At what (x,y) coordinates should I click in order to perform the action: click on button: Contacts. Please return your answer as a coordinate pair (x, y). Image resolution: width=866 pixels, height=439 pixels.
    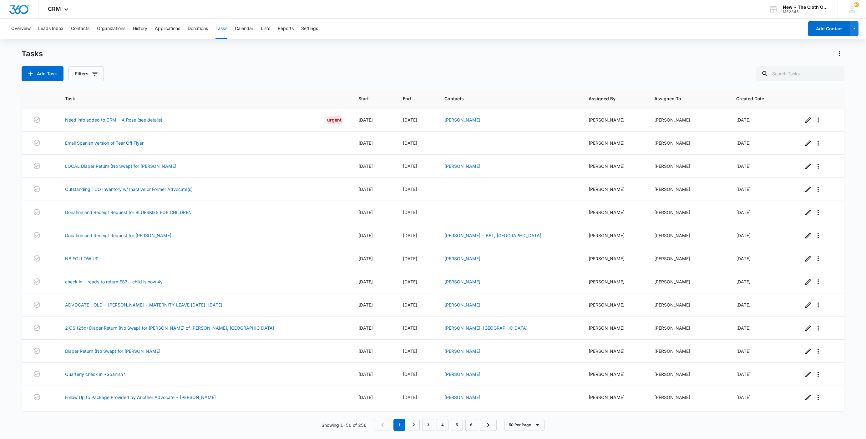
    Looking at the image, I should click on (80, 29).